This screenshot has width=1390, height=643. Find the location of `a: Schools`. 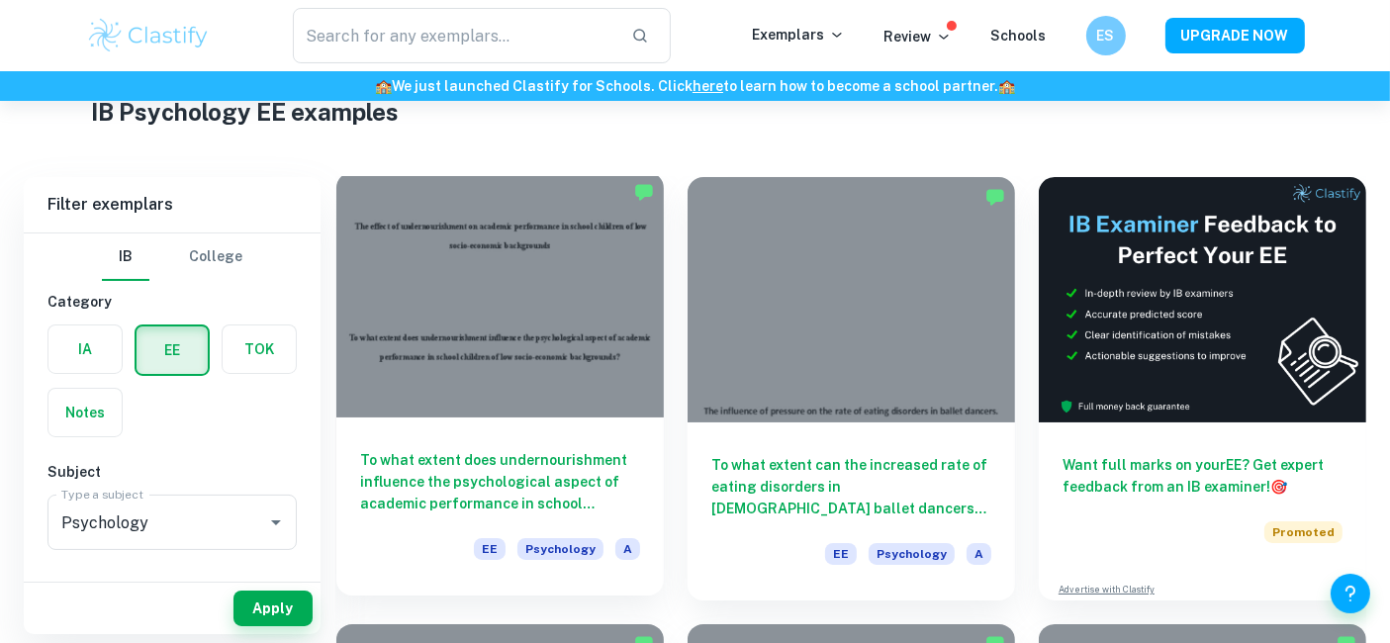

a: Schools is located at coordinates (1019, 36).